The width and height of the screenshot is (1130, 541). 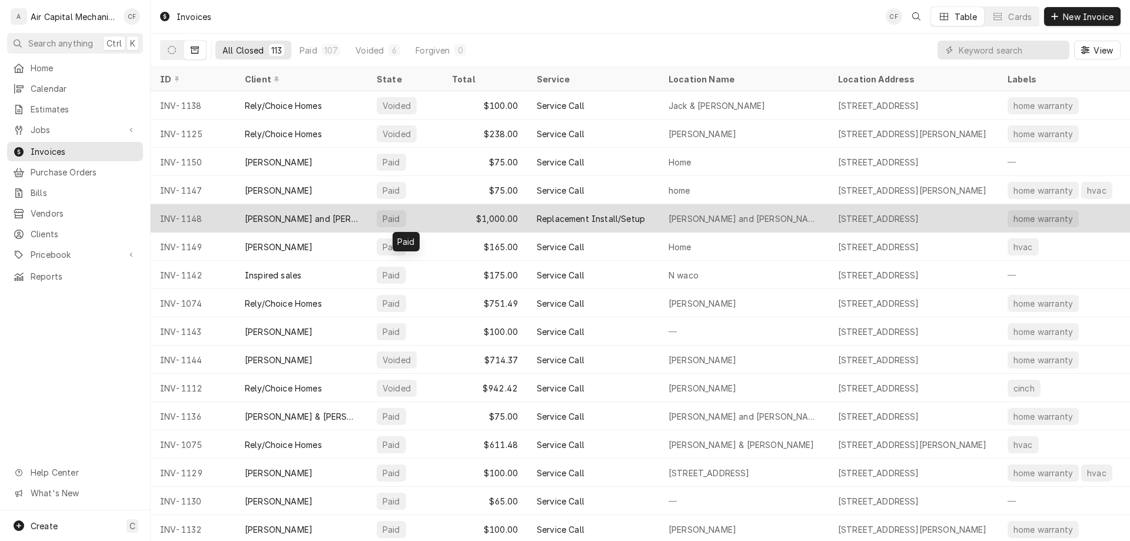 I want to click on div: N waco, so click(x=684, y=275).